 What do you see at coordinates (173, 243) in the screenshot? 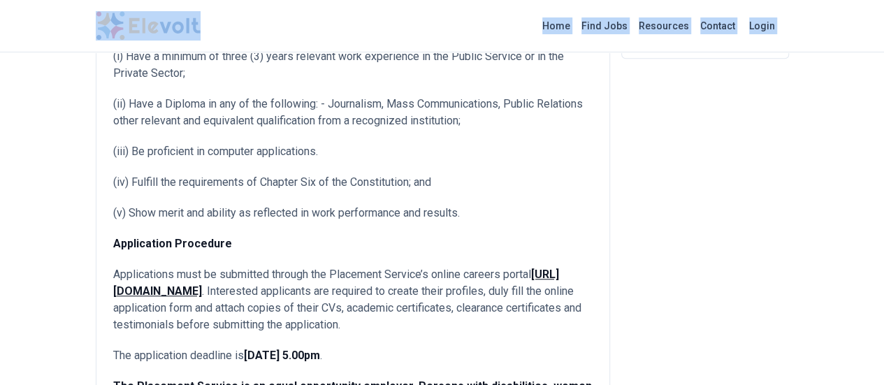
I see `strong: Application Procedure` at bounding box center [173, 243].